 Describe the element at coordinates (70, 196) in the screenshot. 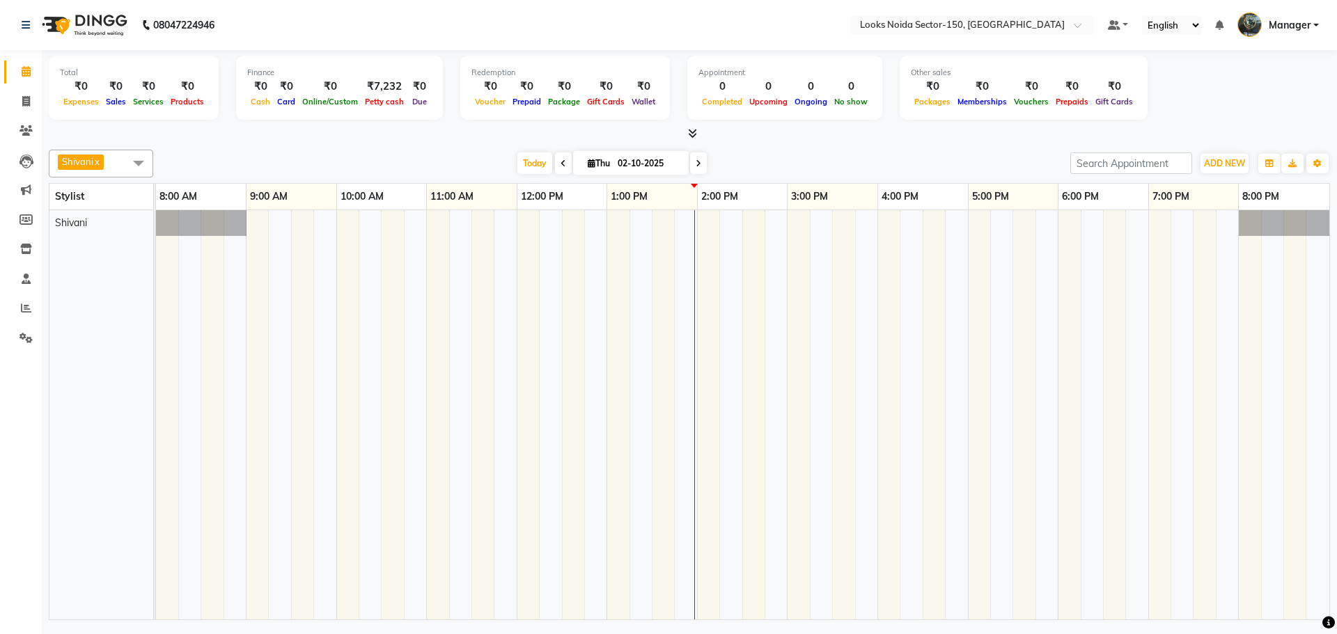

I see `span: Stylist` at that location.